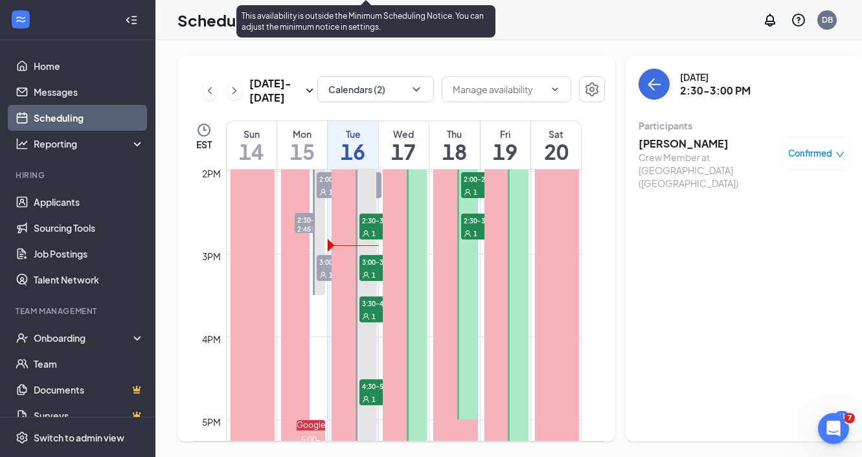 The width and height of the screenshot is (862, 457). I want to click on button: Settings, so click(592, 89).